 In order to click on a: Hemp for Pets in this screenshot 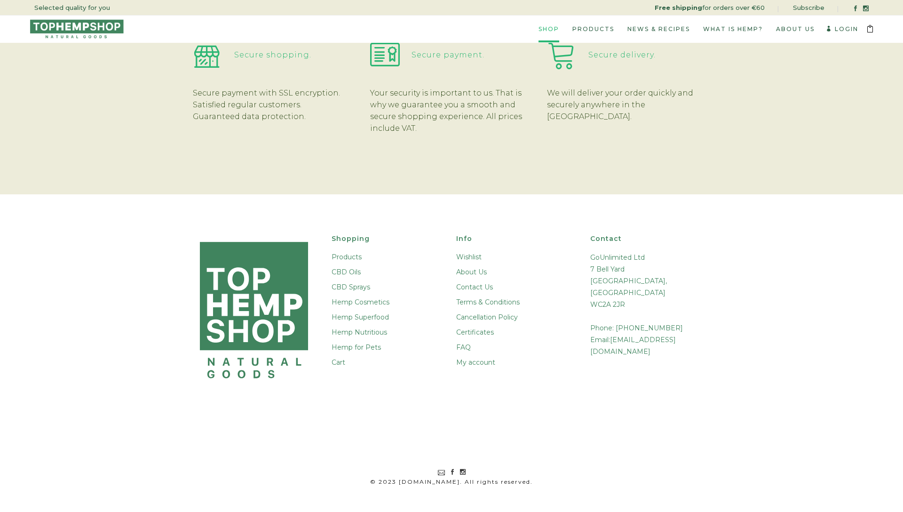, I will do `click(389, 347)`.